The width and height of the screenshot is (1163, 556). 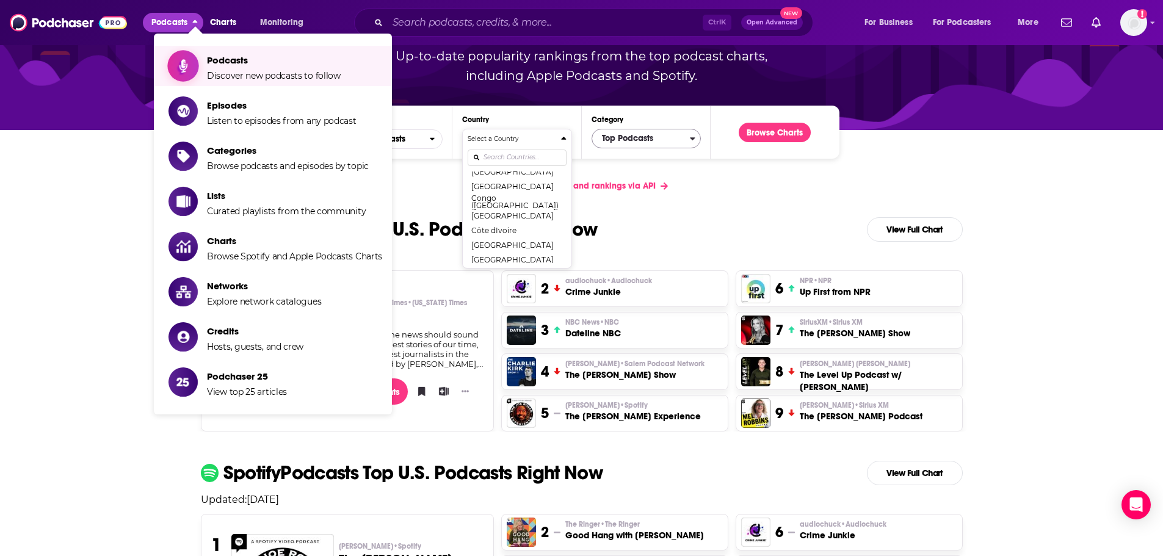 I want to click on h3: 8, so click(x=779, y=372).